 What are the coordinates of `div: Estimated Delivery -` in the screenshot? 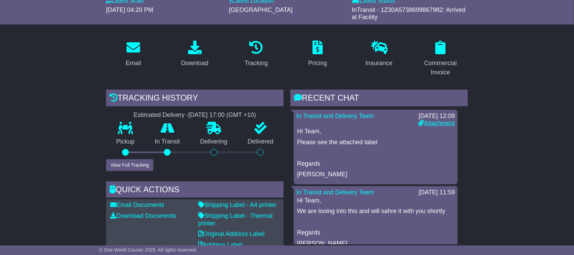 It's located at (195, 115).